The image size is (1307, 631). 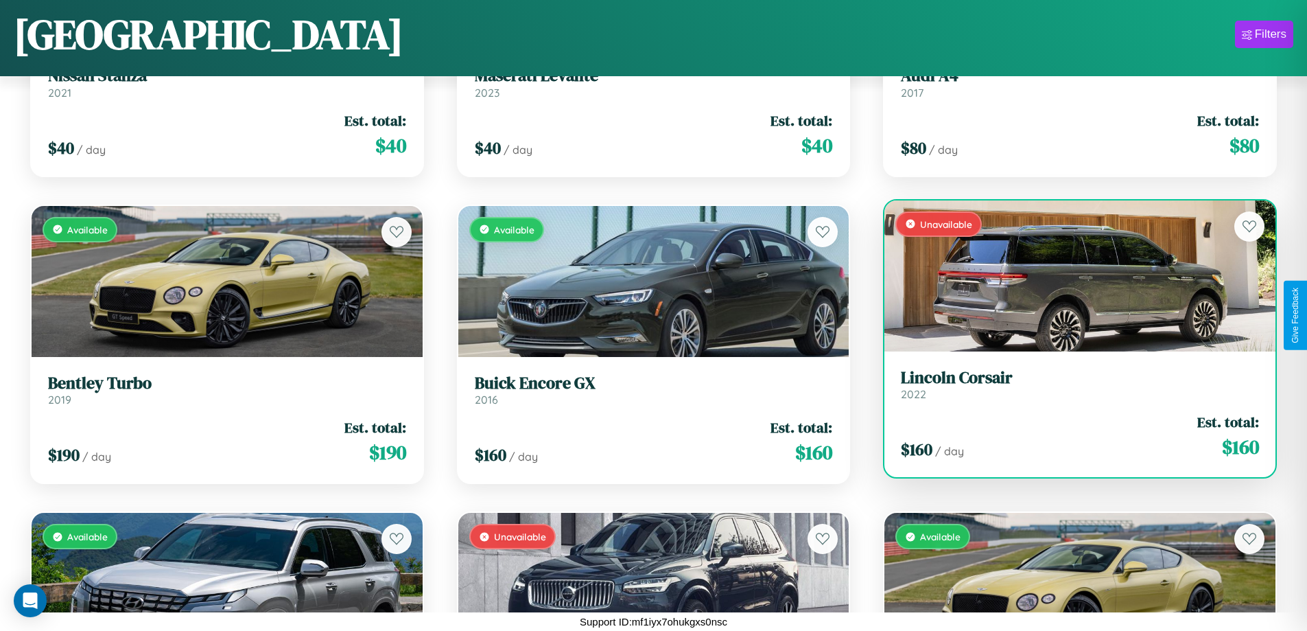 What do you see at coordinates (1271, 34) in the screenshot?
I see `div: Filters` at bounding box center [1271, 34].